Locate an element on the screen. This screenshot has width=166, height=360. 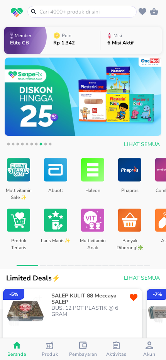
img: Multivitamin Sale ✨ is located at coordinates (19, 170).